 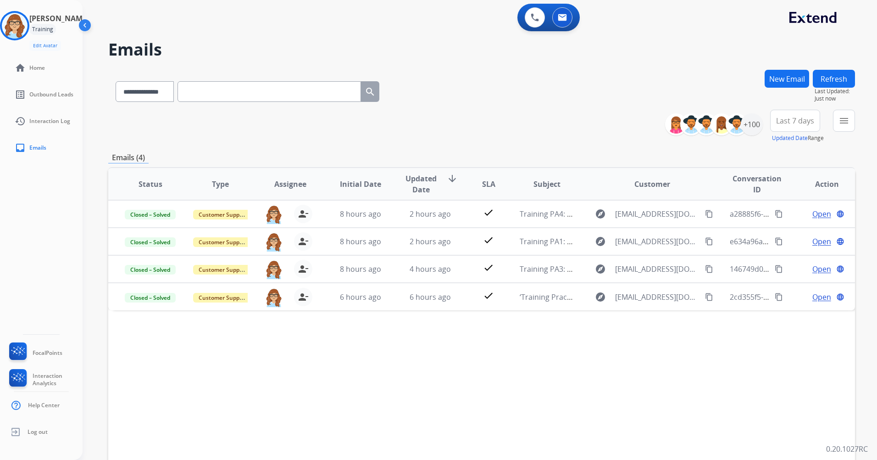 What do you see at coordinates (835, 99) in the screenshot?
I see `span: Just now` at bounding box center [835, 99].